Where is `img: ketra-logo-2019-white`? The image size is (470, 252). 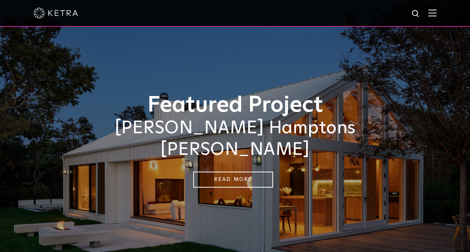
img: ketra-logo-2019-white is located at coordinates (56, 13).